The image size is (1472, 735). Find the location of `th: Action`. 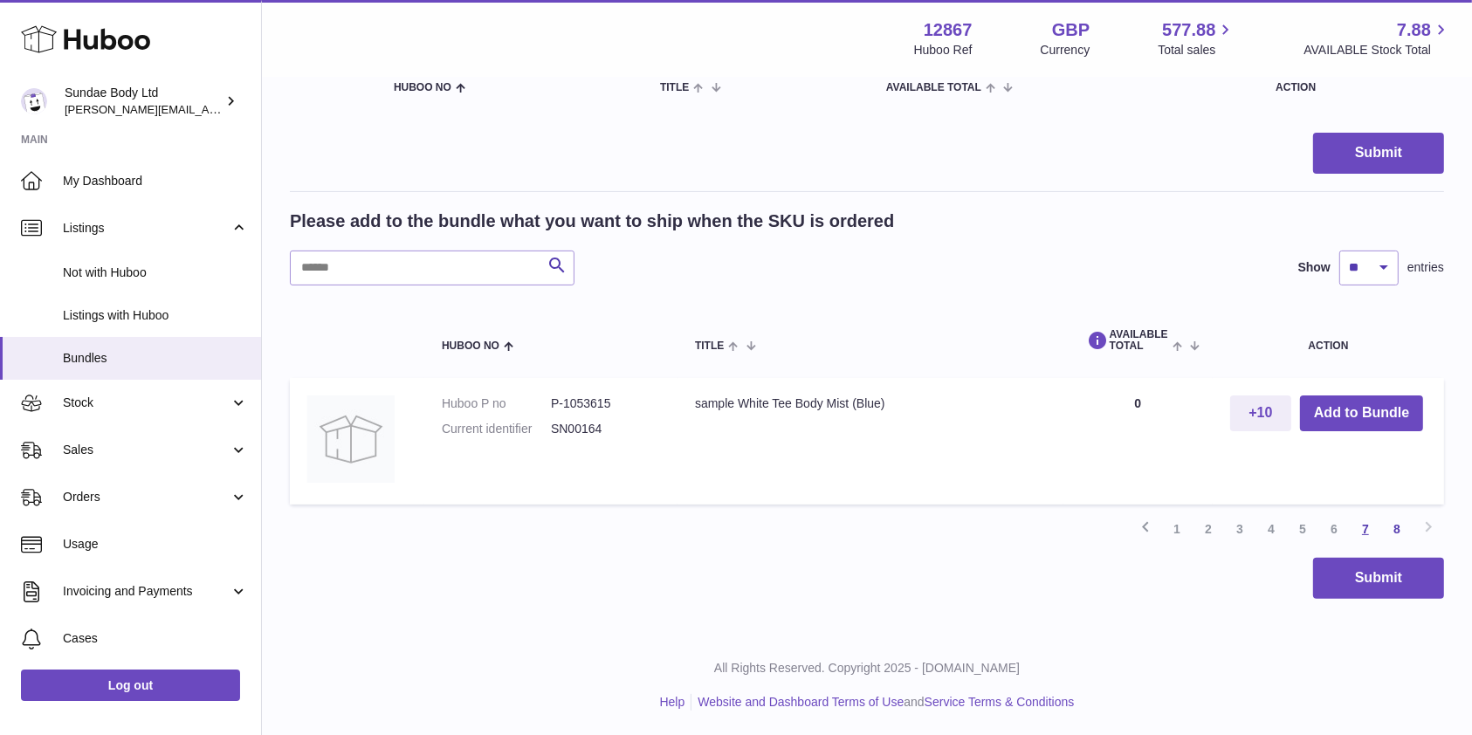

th: Action is located at coordinates (1328, 340).